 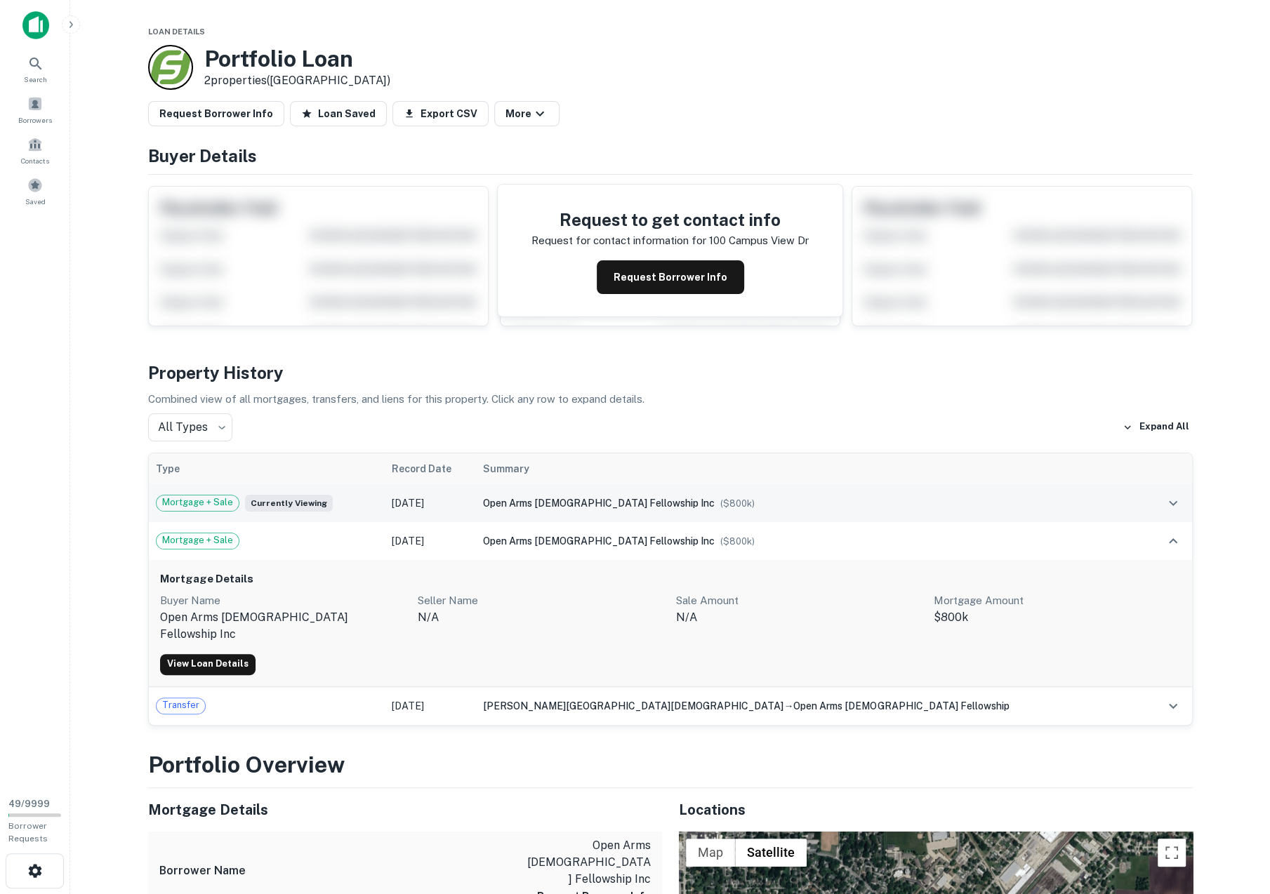 I want to click on button: Show satellite imagery, so click(x=771, y=853).